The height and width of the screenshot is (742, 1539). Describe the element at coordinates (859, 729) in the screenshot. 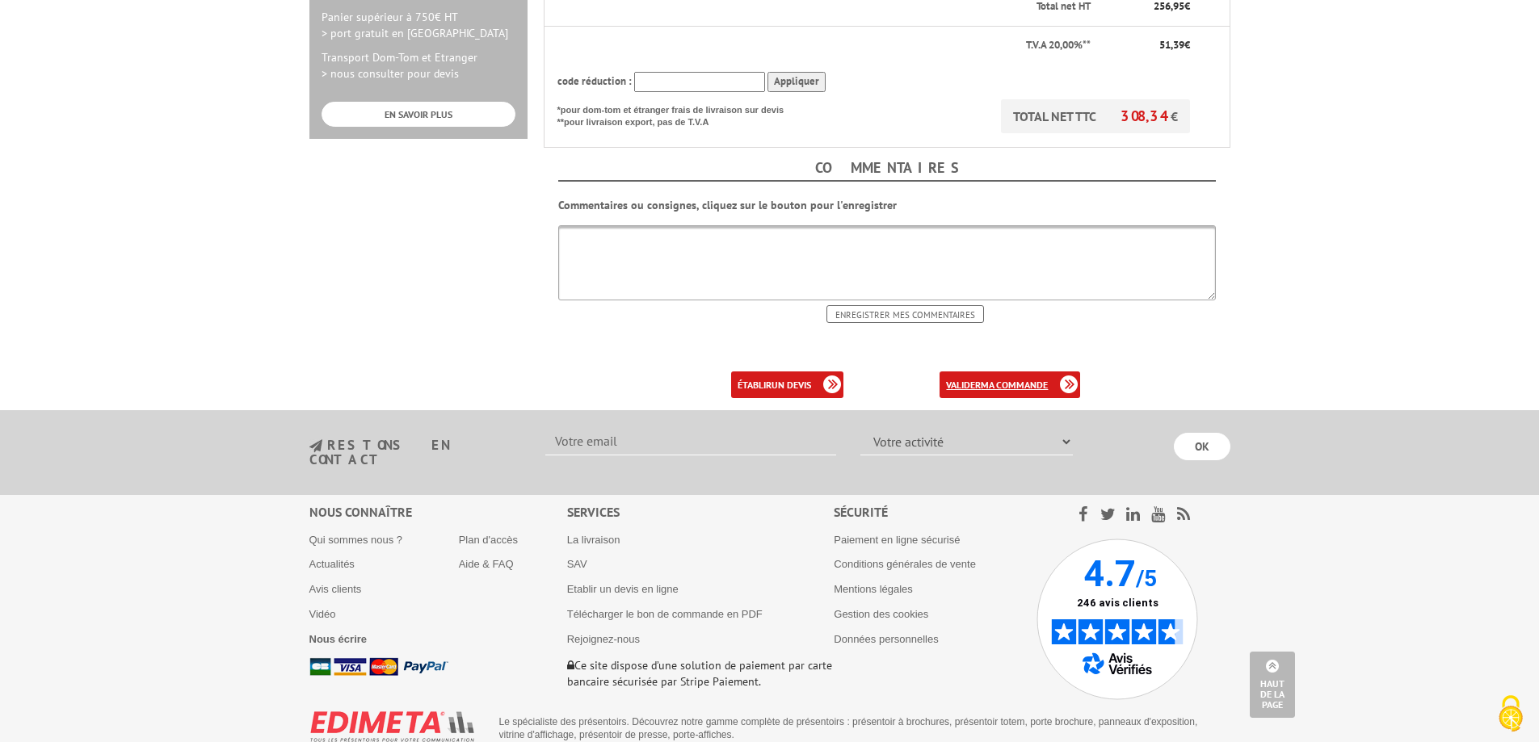

I see `p: Le spécialiste des présentoirs. Découvrez notre gamme complète de présentoirs : présentoir à broc...` at that location.